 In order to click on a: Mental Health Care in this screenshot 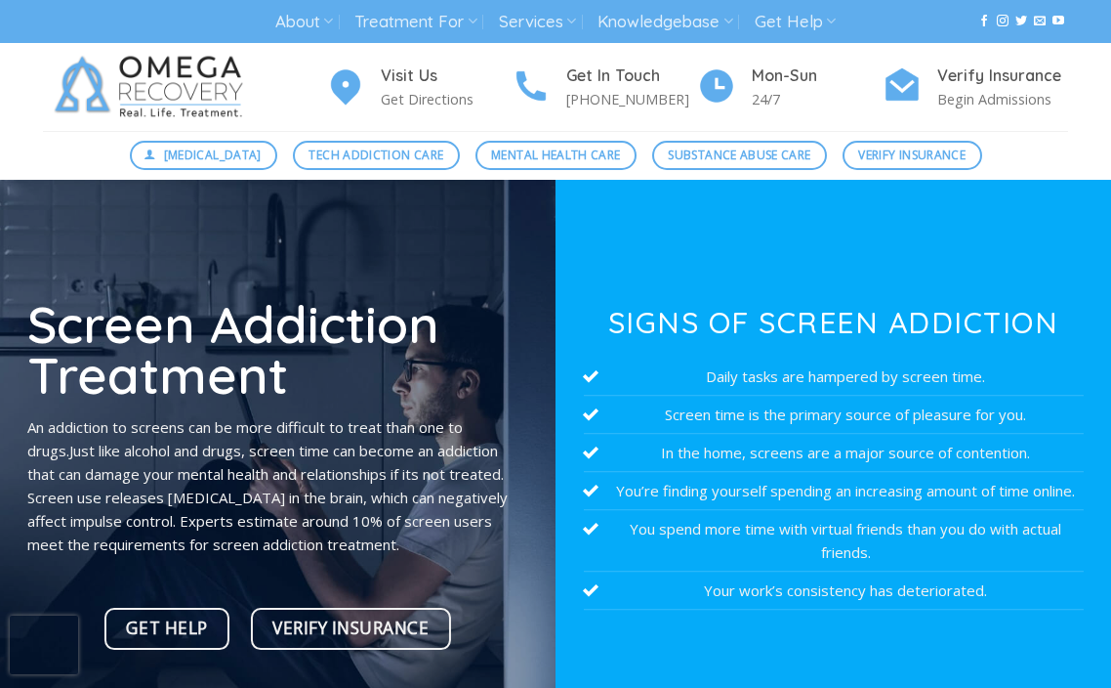, I will do `click(556, 155)`.